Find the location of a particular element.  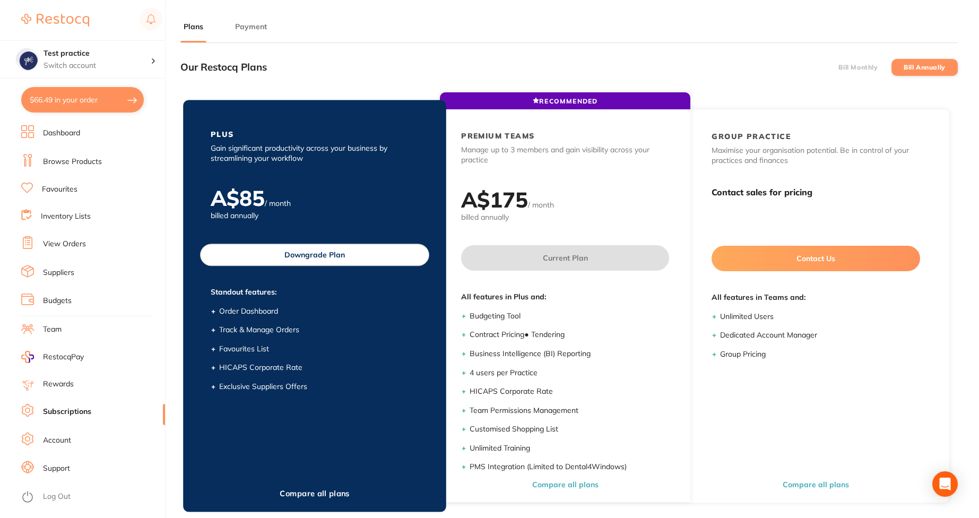

li: Business Intelligence (BI) Reporting is located at coordinates (569, 354).